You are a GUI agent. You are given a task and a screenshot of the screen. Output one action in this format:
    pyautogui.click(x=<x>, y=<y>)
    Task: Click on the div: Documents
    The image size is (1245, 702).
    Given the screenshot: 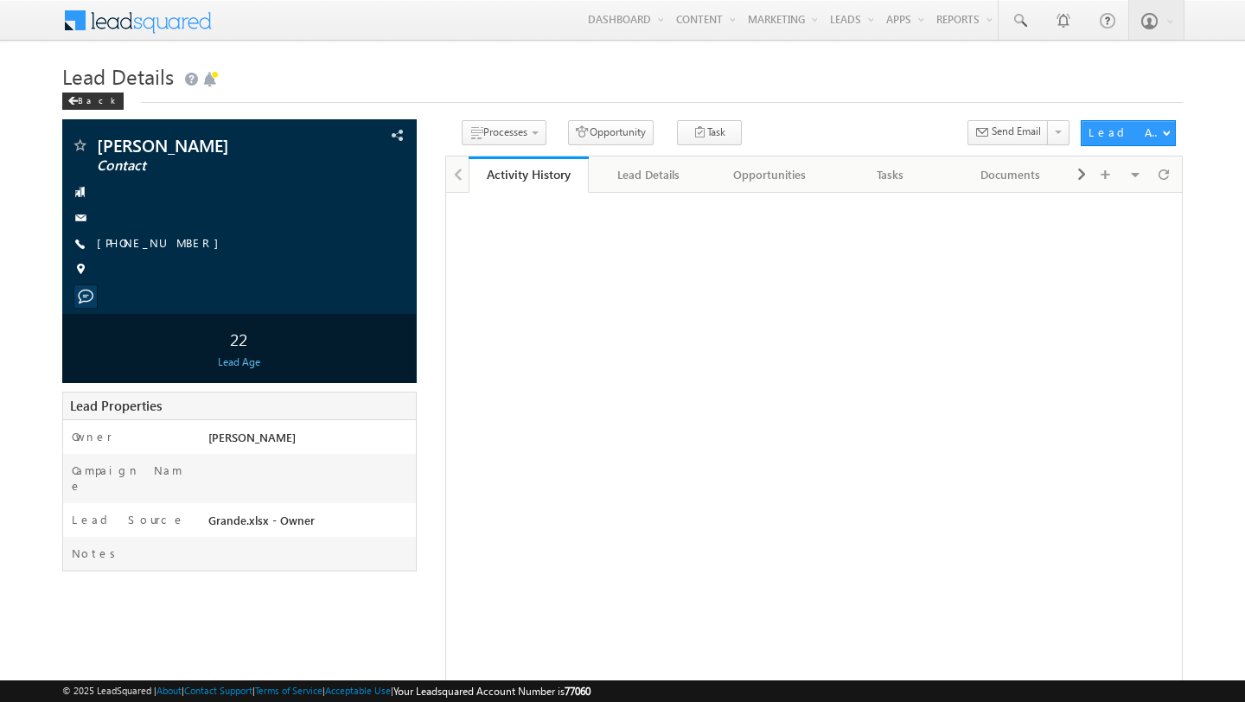 What is the action you would take?
    pyautogui.click(x=1011, y=175)
    